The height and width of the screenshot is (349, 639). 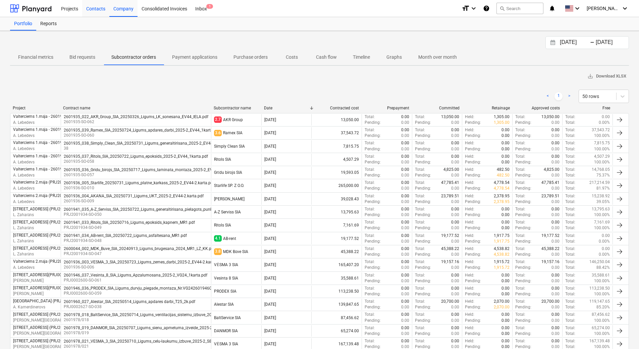 I want to click on div: 7,815.75, so click(x=337, y=146).